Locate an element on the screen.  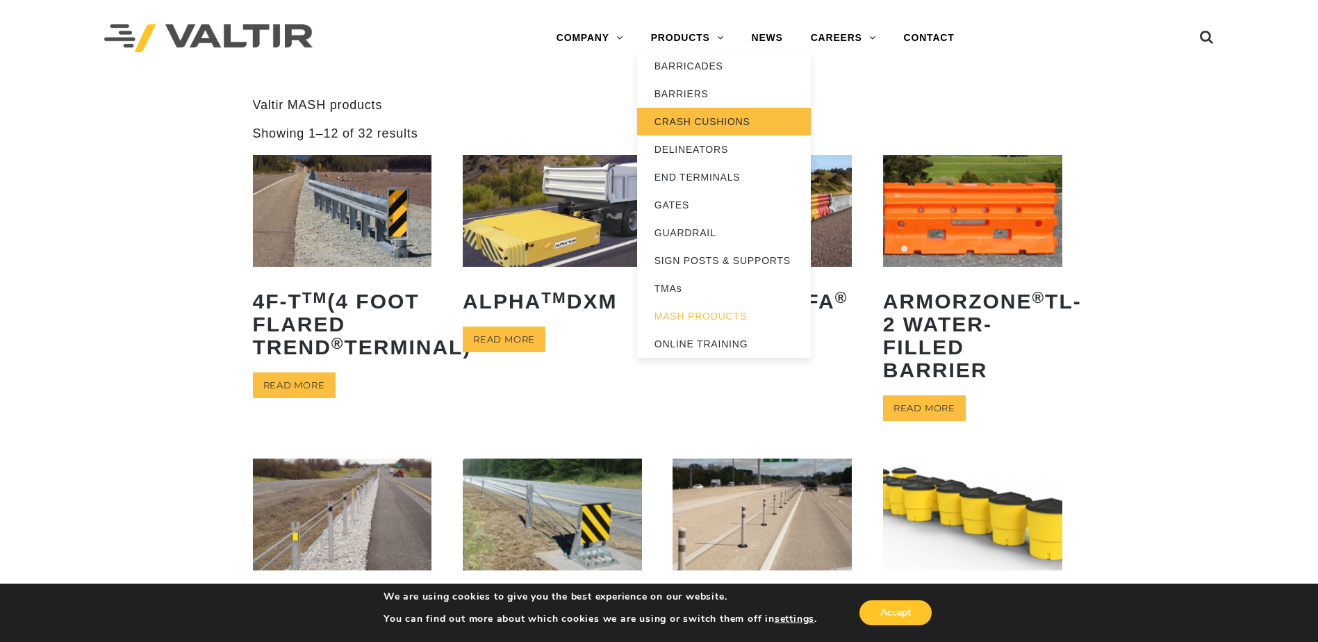
a: DELINEATORS is located at coordinates (724, 149).